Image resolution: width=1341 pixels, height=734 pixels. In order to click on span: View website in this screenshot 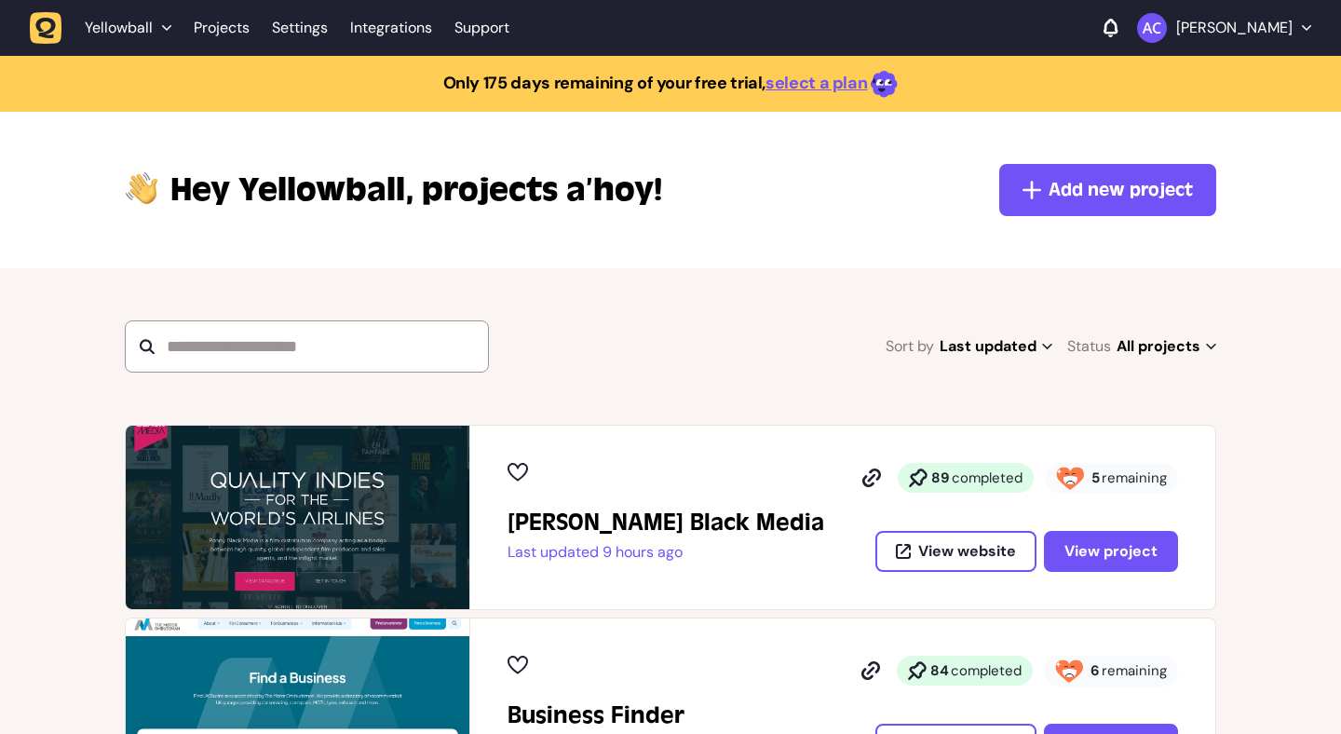, I will do `click(967, 551)`.